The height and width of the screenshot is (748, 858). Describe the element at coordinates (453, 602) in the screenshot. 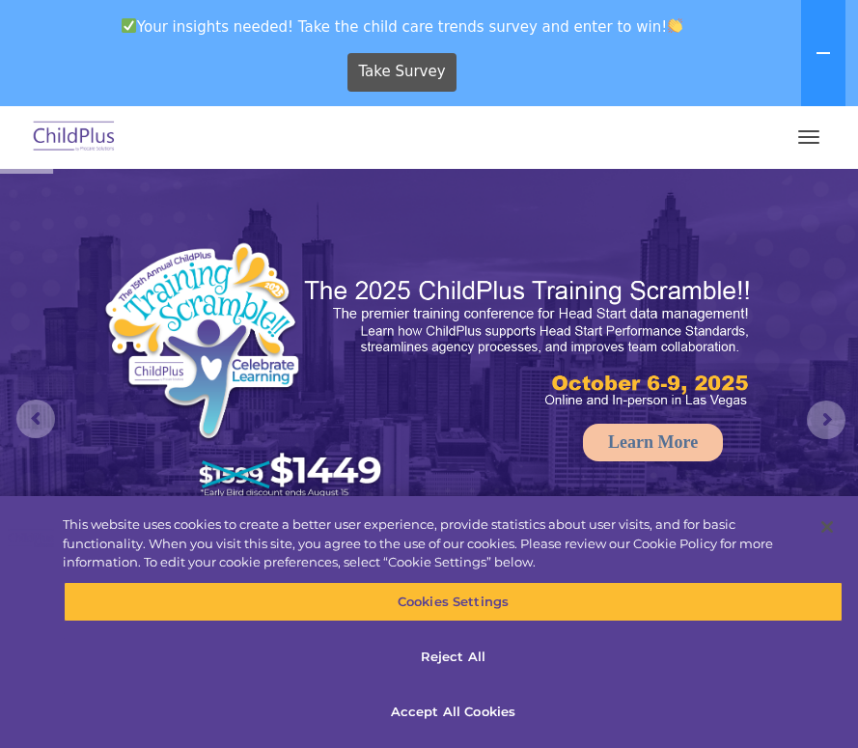

I see `button: Cookies Settings` at that location.